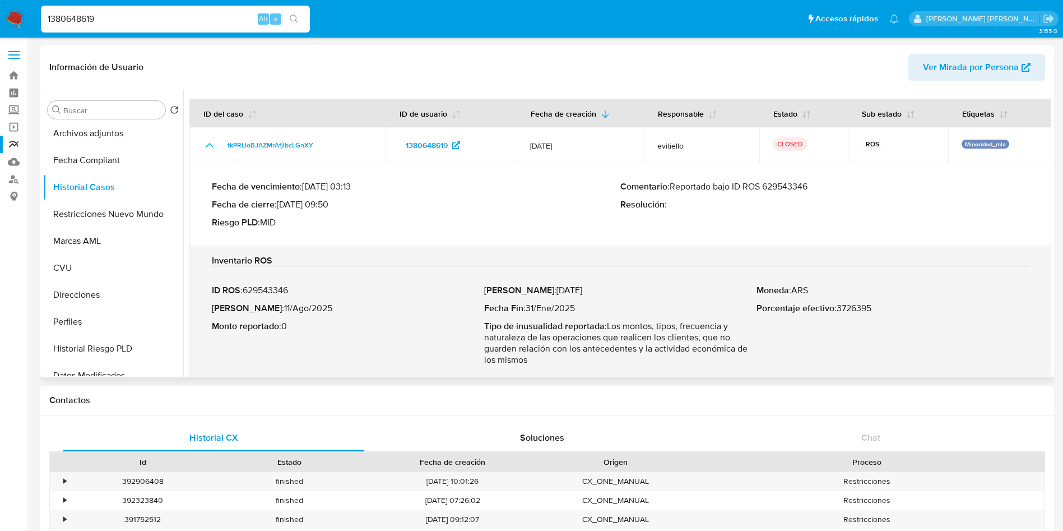 This screenshot has height=531, width=1063. What do you see at coordinates (263, 18) in the screenshot?
I see `span: Alt` at bounding box center [263, 18].